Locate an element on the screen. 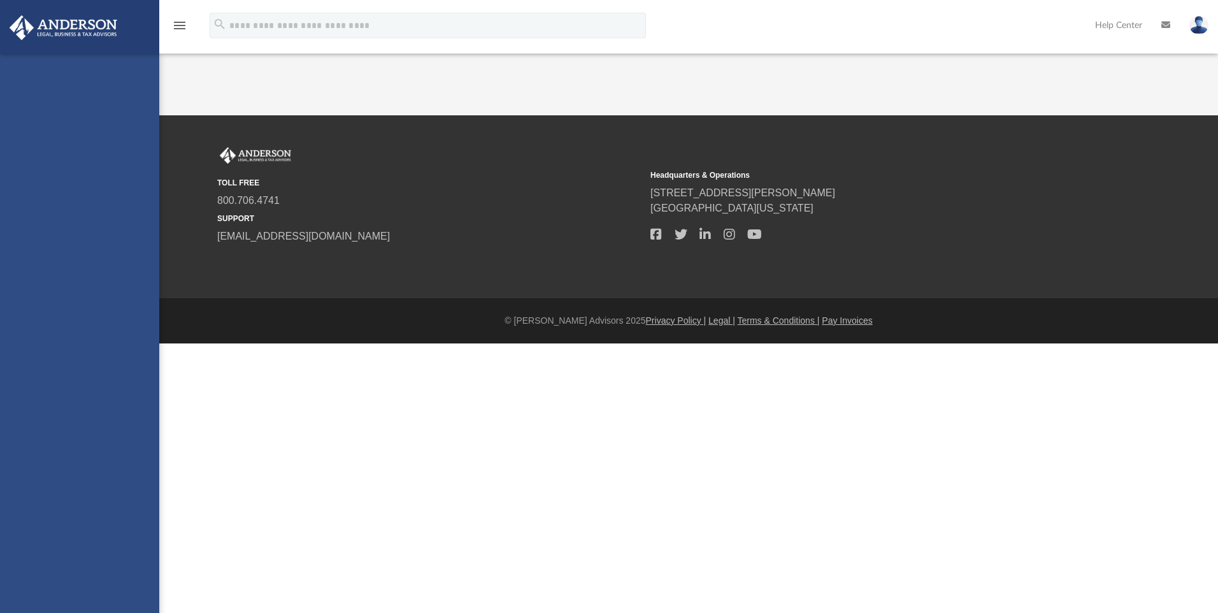 The width and height of the screenshot is (1218, 613). small: Headquarters & Operations is located at coordinates (863, 175).